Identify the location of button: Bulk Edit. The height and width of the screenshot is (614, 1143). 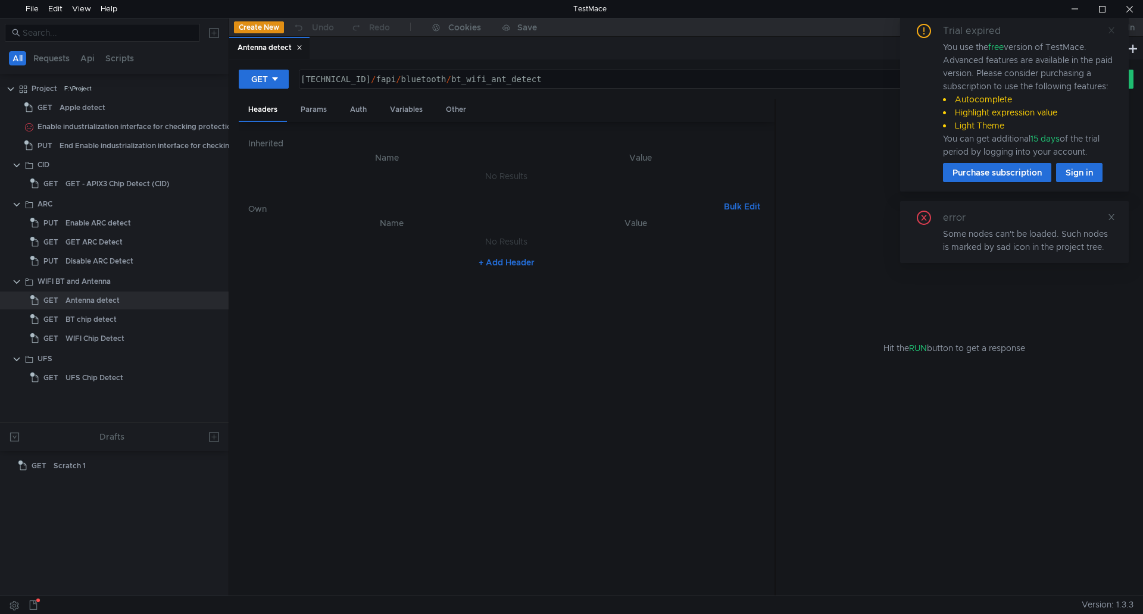
(742, 207).